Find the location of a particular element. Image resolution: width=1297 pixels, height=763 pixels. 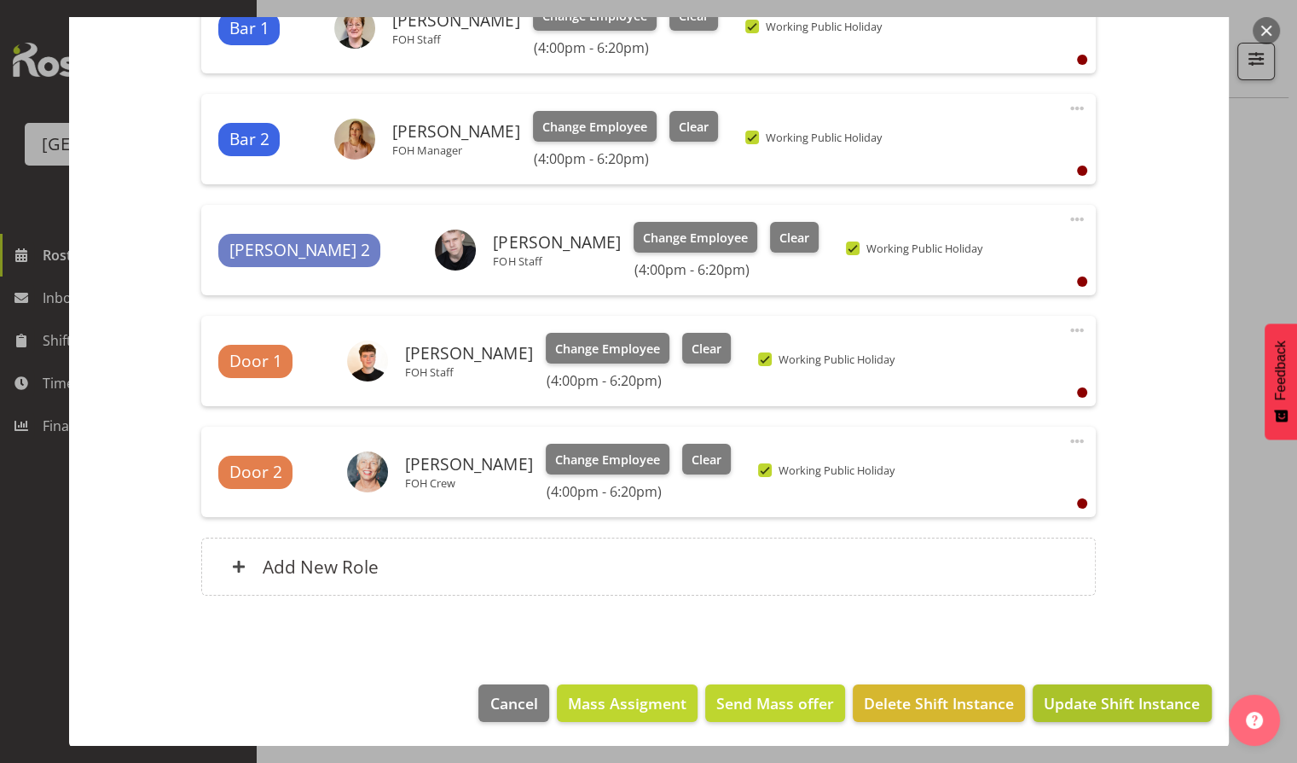

button: Update Shift Instance is located at coordinates (1122, 703).